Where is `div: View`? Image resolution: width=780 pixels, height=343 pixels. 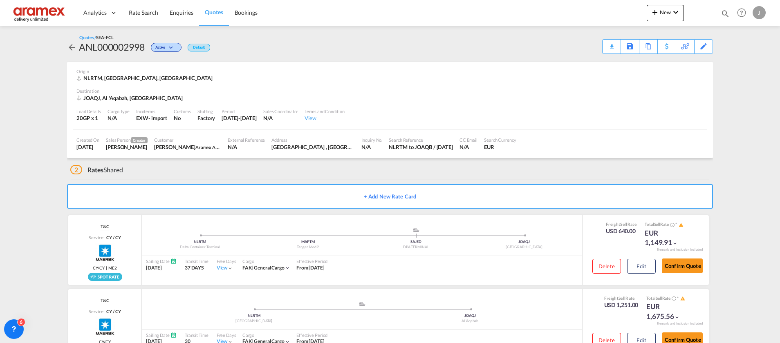
div: View is located at coordinates (324, 118).